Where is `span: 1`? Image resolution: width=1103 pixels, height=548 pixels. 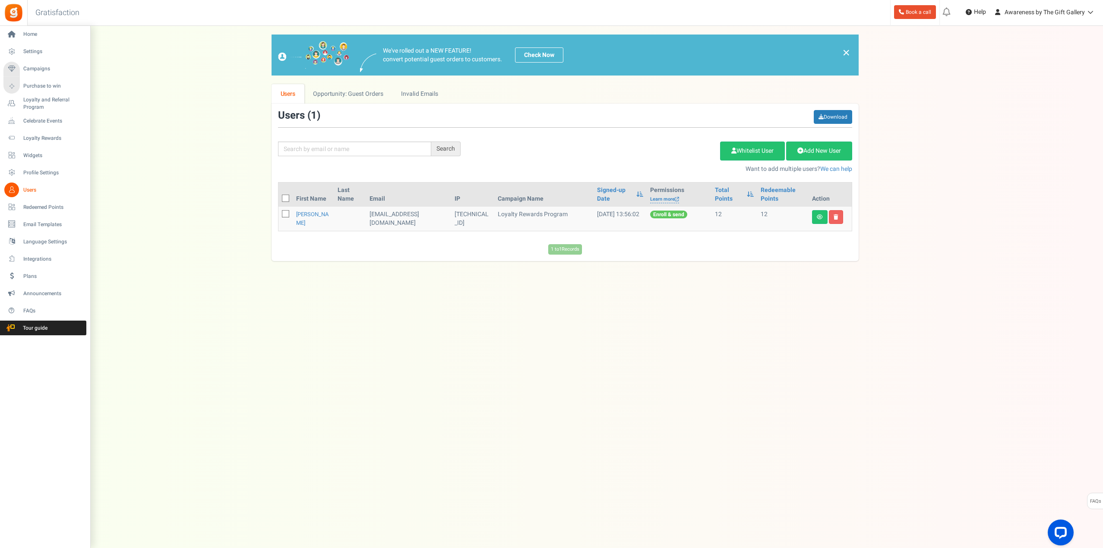
span: 1 is located at coordinates (314, 115).